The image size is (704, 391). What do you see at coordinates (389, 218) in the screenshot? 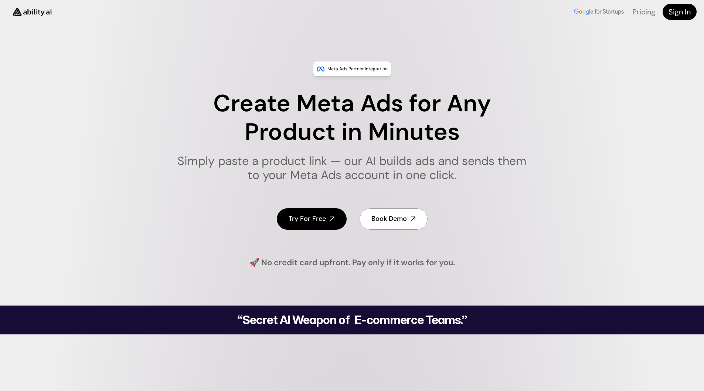
I see `h4: Book Demo` at bounding box center [389, 218].